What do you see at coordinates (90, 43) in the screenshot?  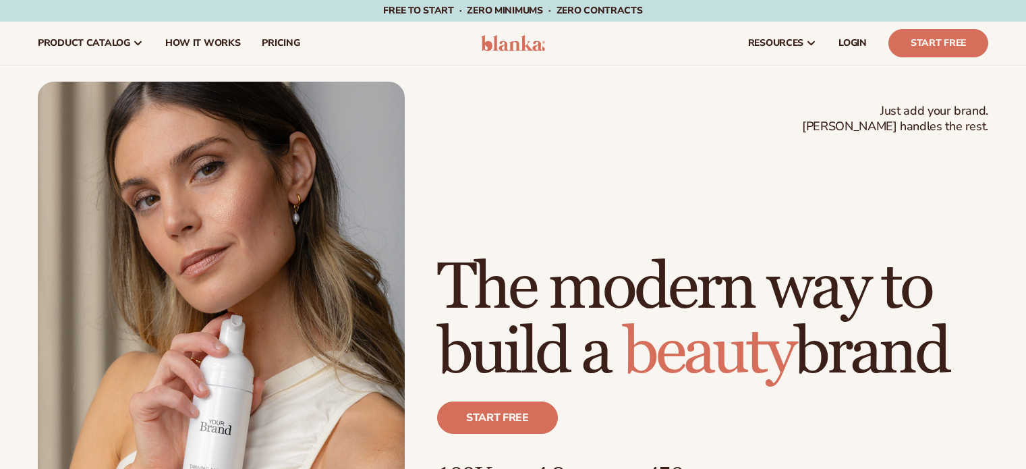 I see `a: product catalog` at bounding box center [90, 43].